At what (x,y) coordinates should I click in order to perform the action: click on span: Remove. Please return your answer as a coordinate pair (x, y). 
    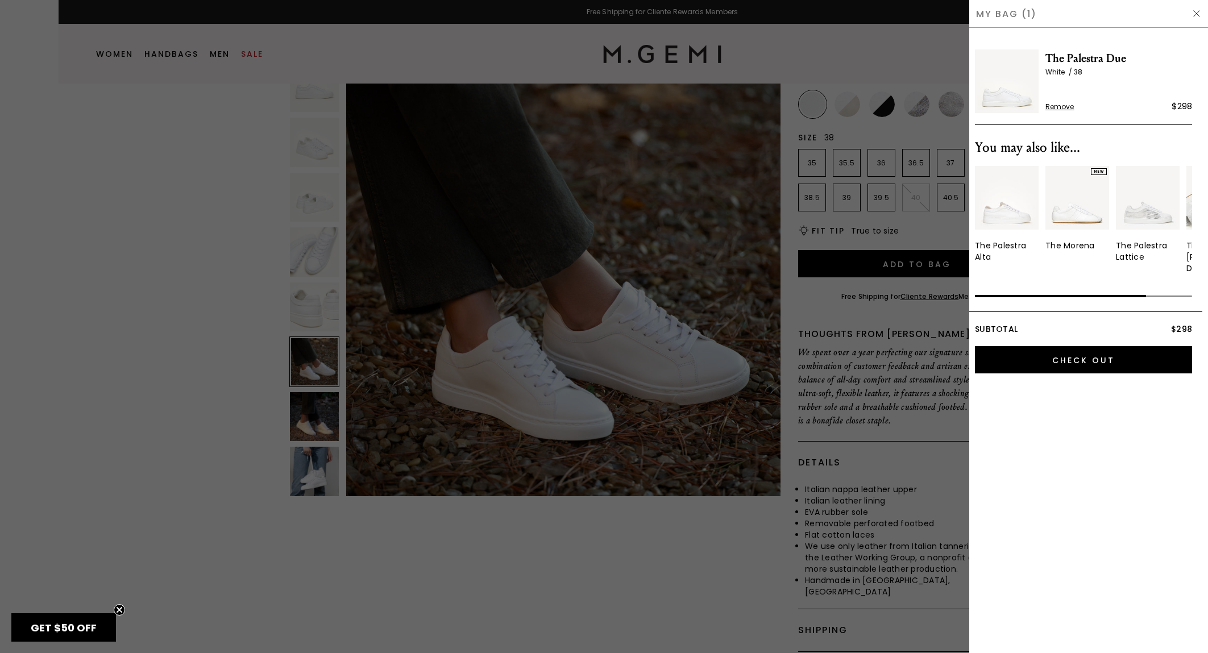
    Looking at the image, I should click on (1060, 107).